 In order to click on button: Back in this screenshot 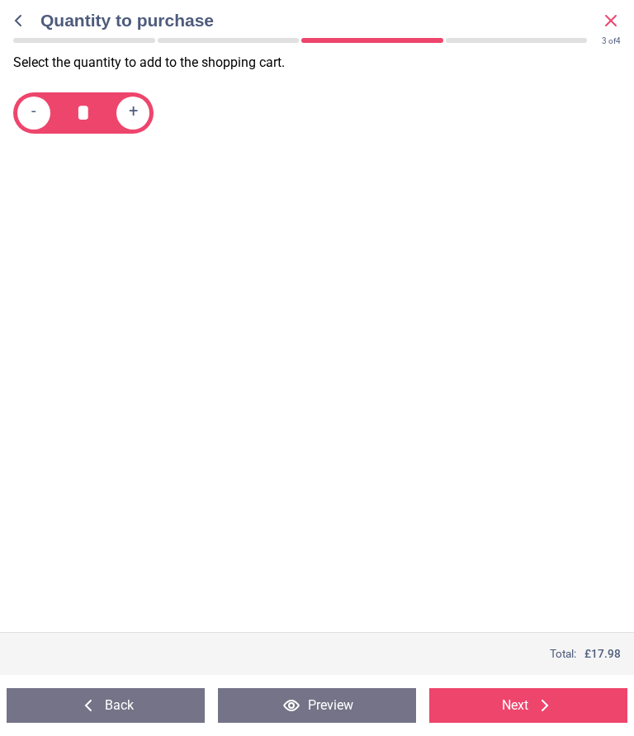, I will do `click(106, 705)`.